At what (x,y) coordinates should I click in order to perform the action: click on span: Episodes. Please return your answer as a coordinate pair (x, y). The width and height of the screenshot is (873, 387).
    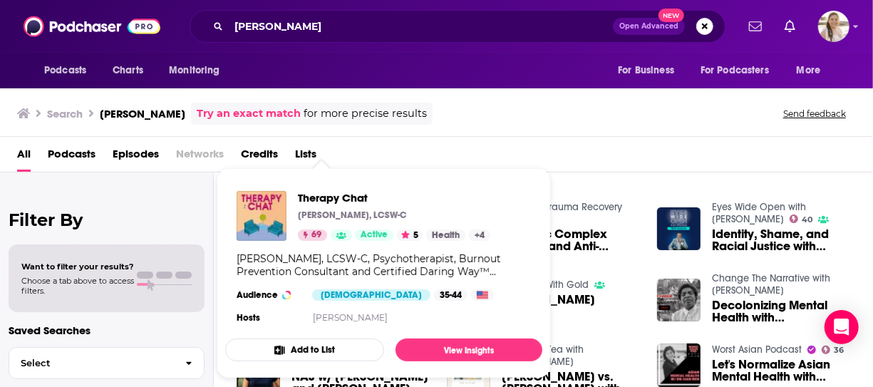
    Looking at the image, I should click on (135, 157).